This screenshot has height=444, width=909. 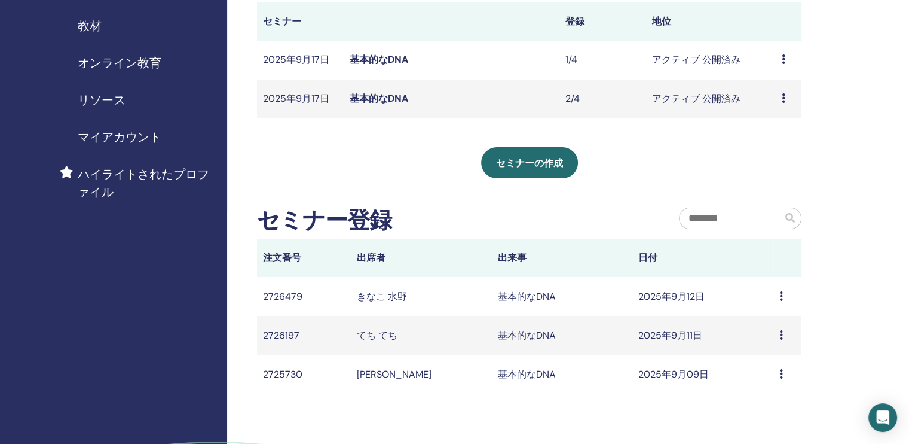 What do you see at coordinates (304, 374) in the screenshot?
I see `td: 2725730` at bounding box center [304, 374].